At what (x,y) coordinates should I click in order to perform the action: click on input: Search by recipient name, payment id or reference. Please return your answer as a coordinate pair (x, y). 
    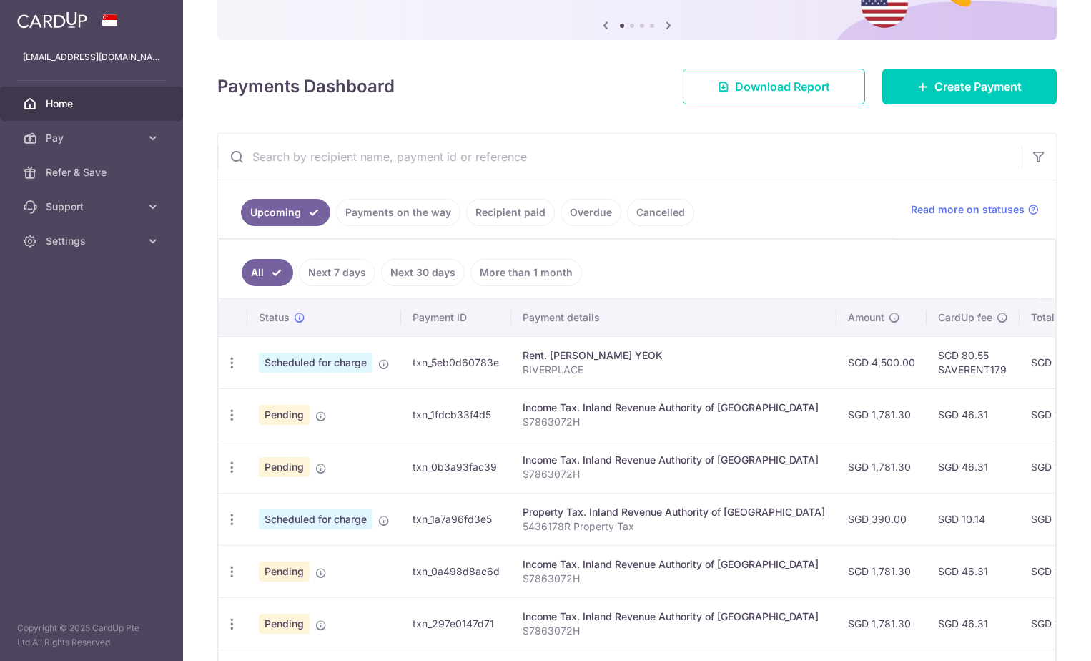
    Looking at the image, I should click on (620, 157).